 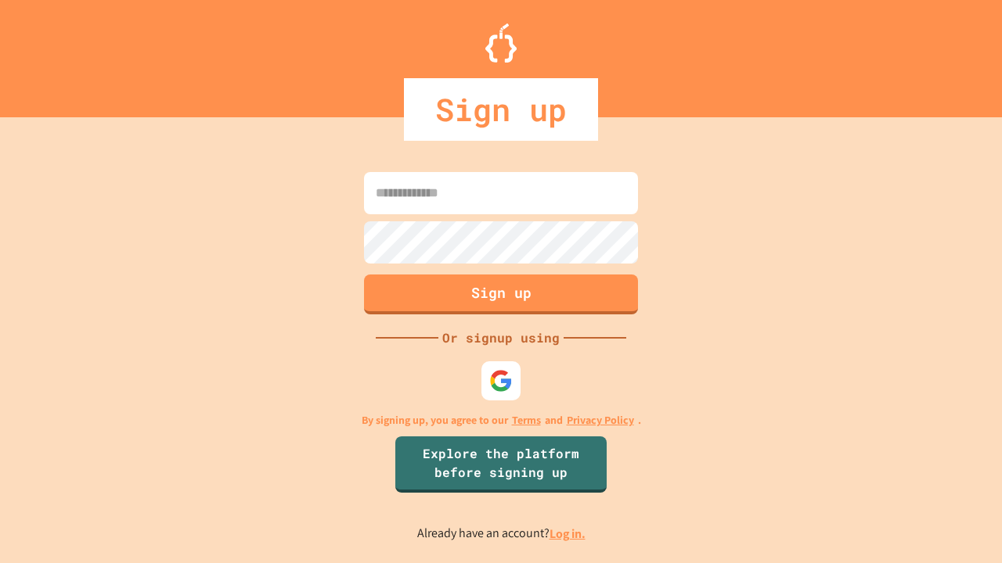 I want to click on div: Sign up, so click(x=501, y=110).